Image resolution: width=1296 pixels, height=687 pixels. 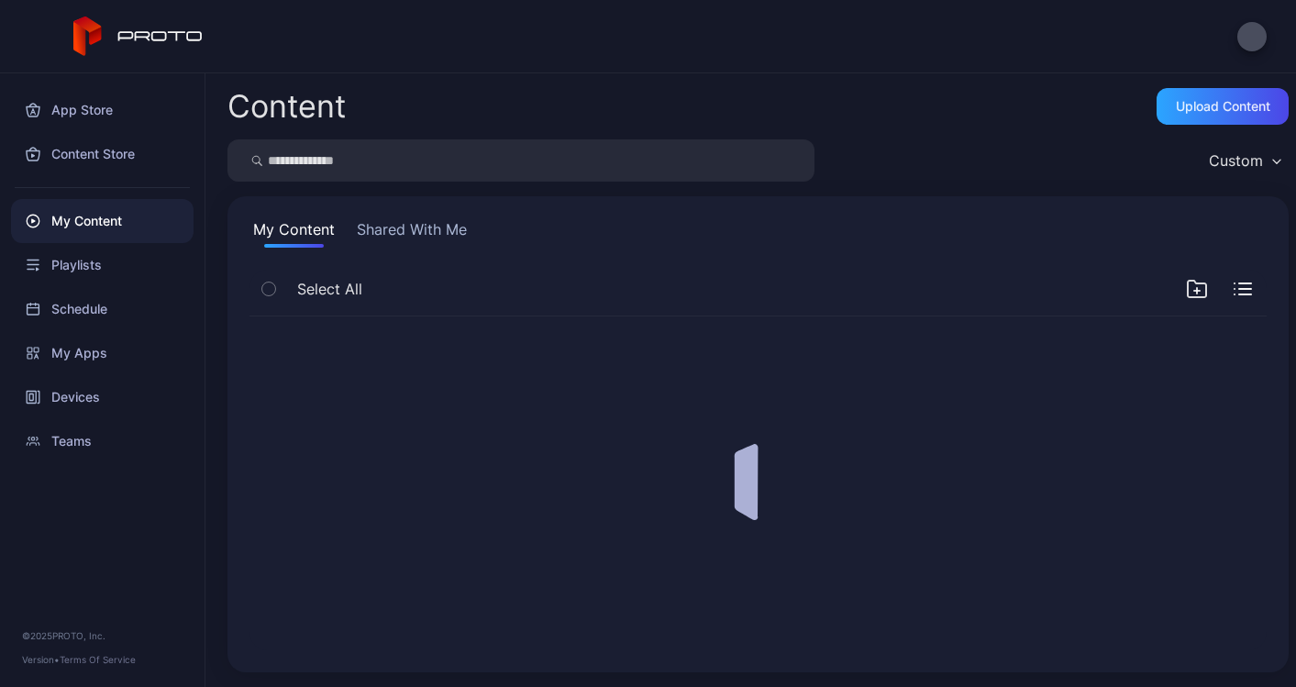 What do you see at coordinates (40, 659) in the screenshot?
I see `span: Version •` at bounding box center [40, 659].